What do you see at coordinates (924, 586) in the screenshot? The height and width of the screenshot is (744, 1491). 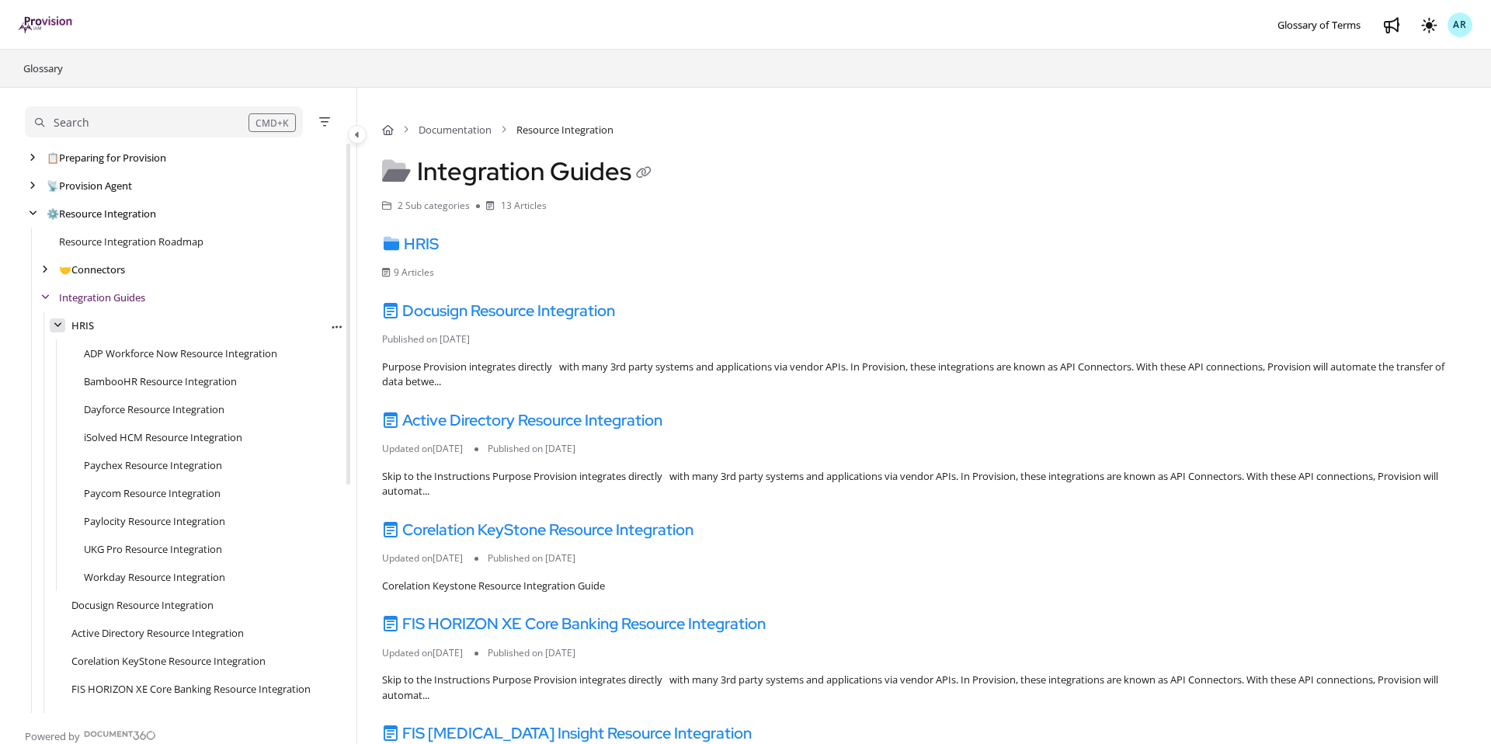 I see `div: Corelation Keystone Resource Integration Guide` at bounding box center [924, 586].